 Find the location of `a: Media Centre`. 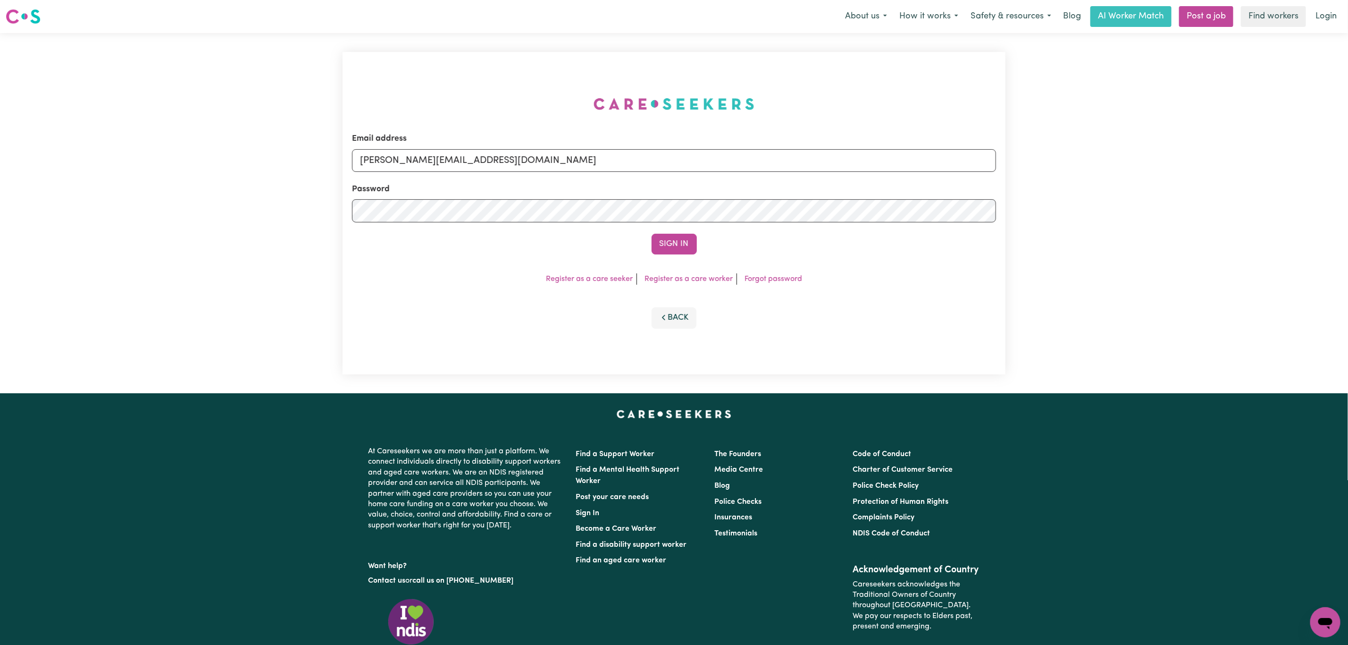

a: Media Centre is located at coordinates (738, 469).